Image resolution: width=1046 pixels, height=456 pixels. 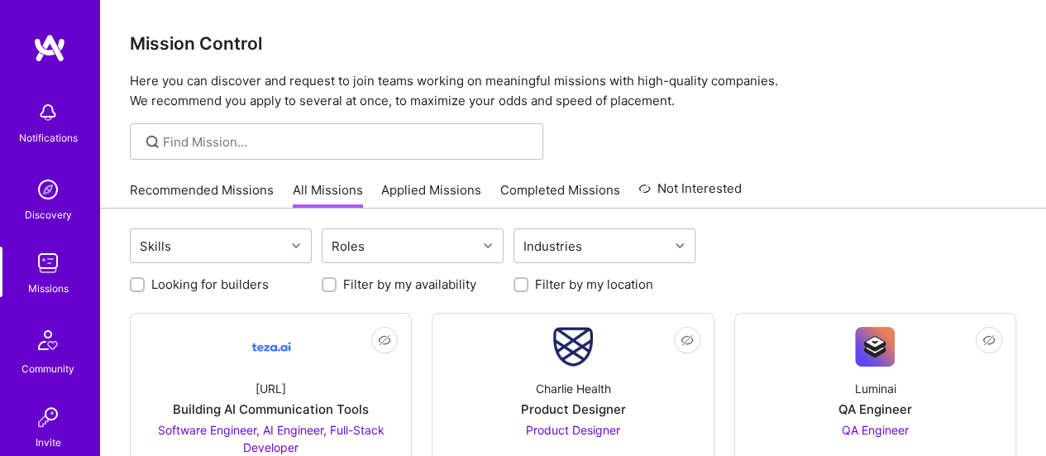 I want to click on img: Community, so click(x=48, y=340).